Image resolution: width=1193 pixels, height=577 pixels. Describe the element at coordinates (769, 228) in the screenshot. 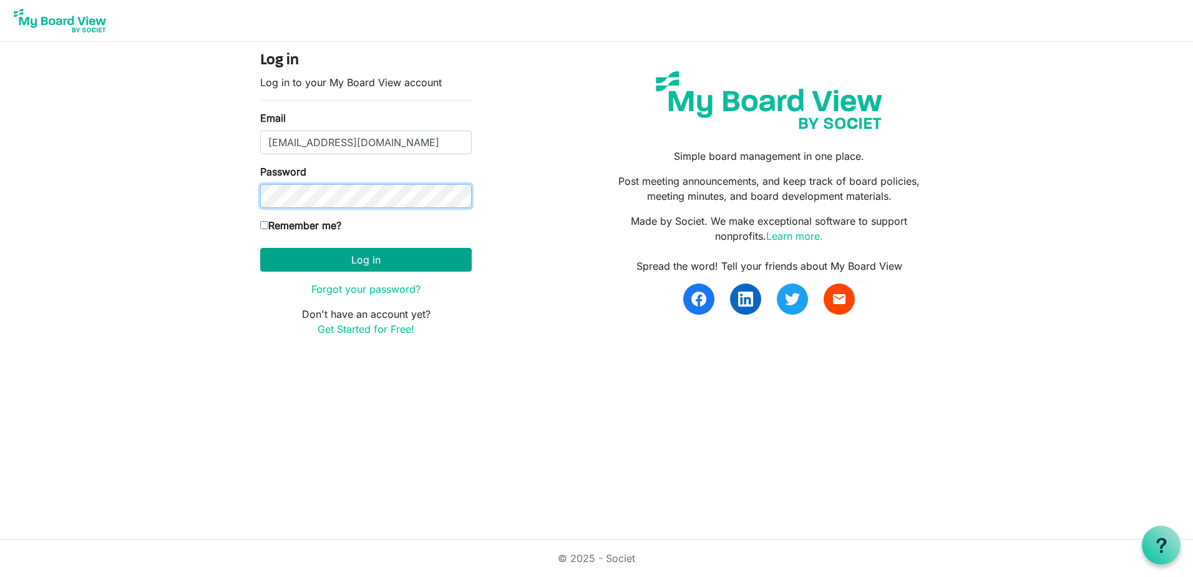

I see `p: Made by Societ. We make exceptional software to support nonprofits.` at that location.